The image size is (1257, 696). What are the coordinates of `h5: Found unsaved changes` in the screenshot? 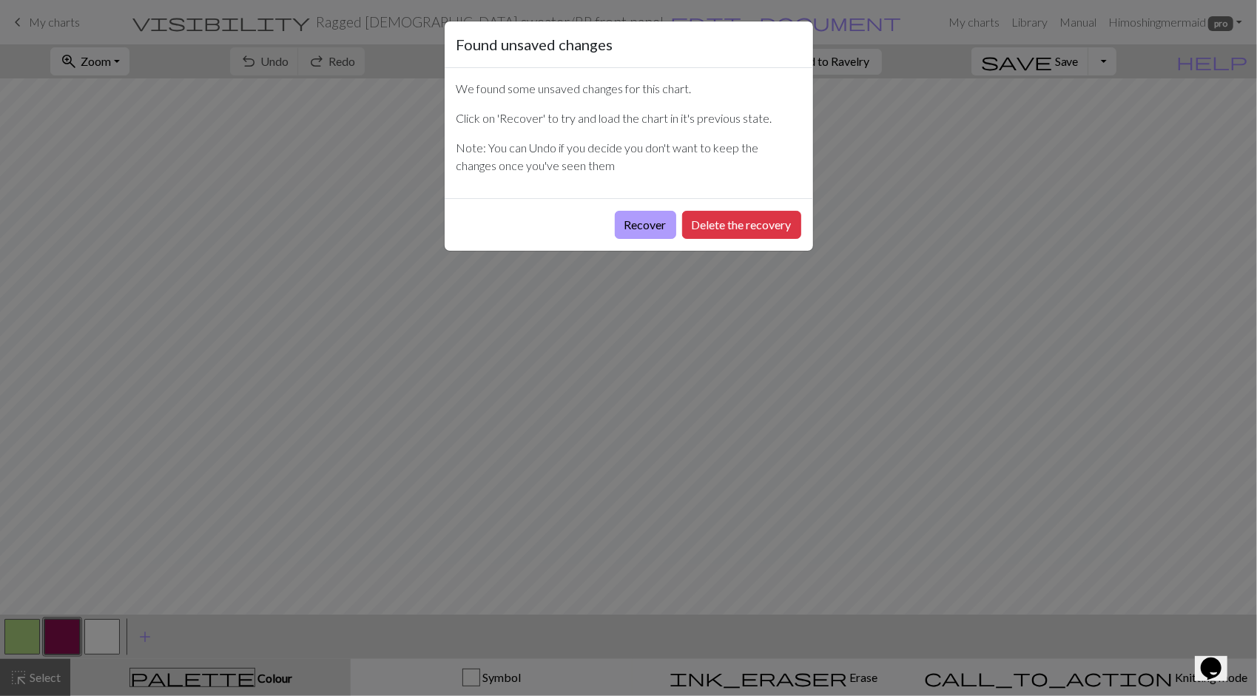 It's located at (535, 44).